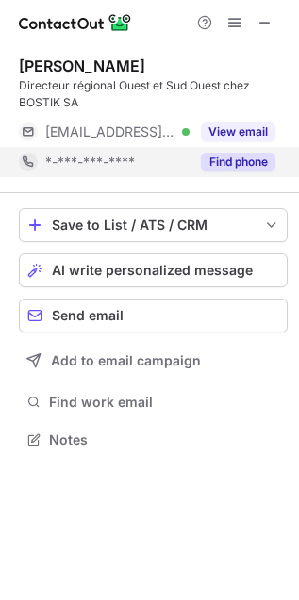 This screenshot has height=600, width=299. Describe the element at coordinates (88, 316) in the screenshot. I see `span: Send email` at that location.